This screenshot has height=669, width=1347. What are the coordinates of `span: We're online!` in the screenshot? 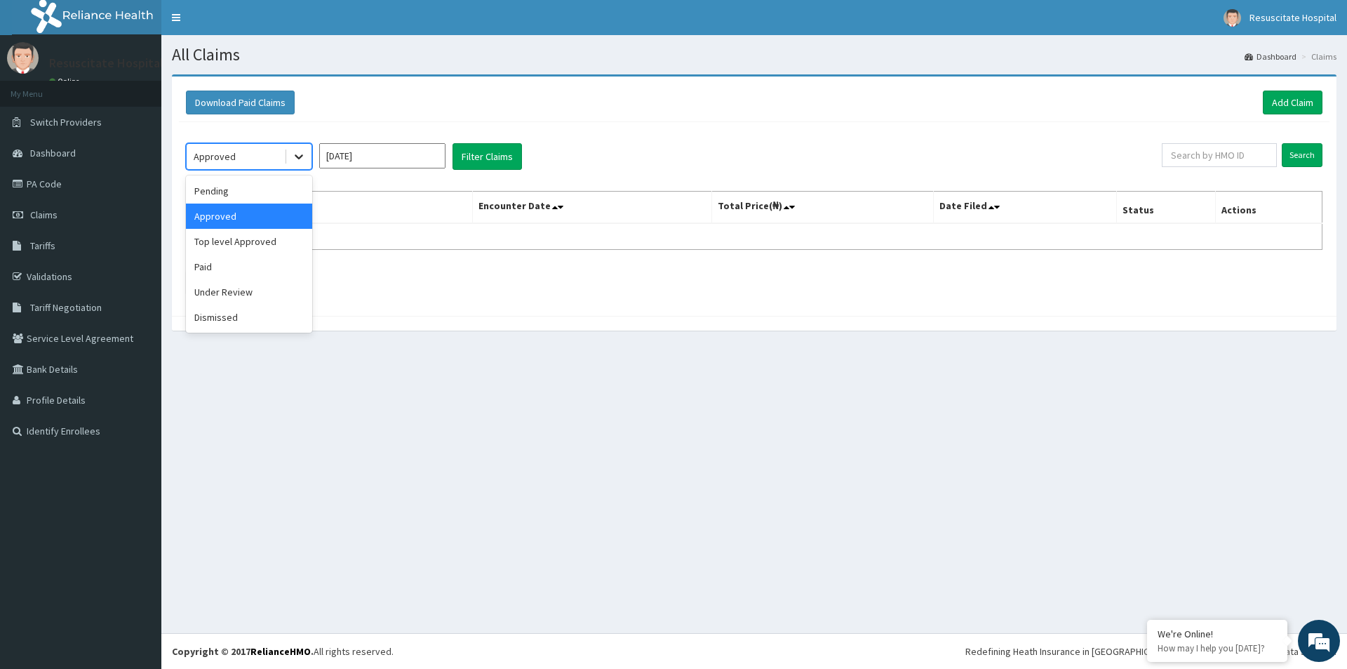 It's located at (138, 248).